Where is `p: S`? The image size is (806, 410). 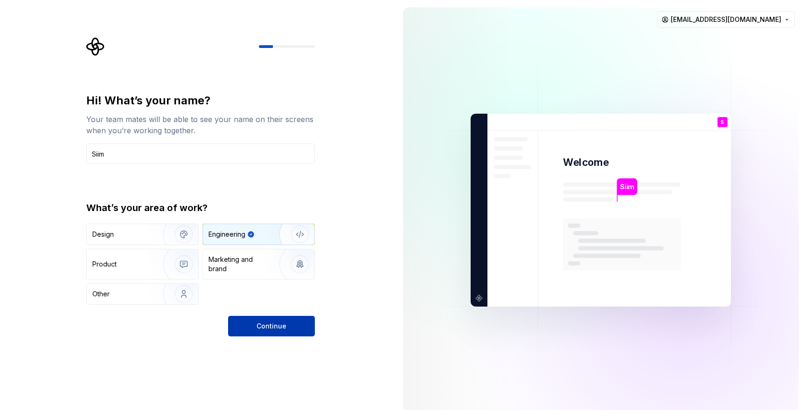
p: S is located at coordinates (722, 122).